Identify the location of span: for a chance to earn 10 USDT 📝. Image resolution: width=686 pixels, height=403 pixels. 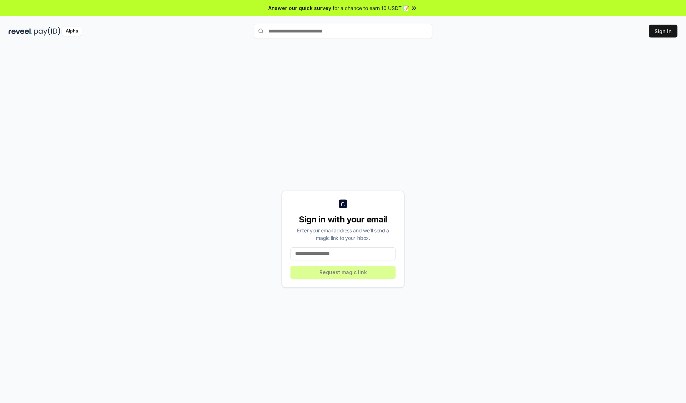
(371, 8).